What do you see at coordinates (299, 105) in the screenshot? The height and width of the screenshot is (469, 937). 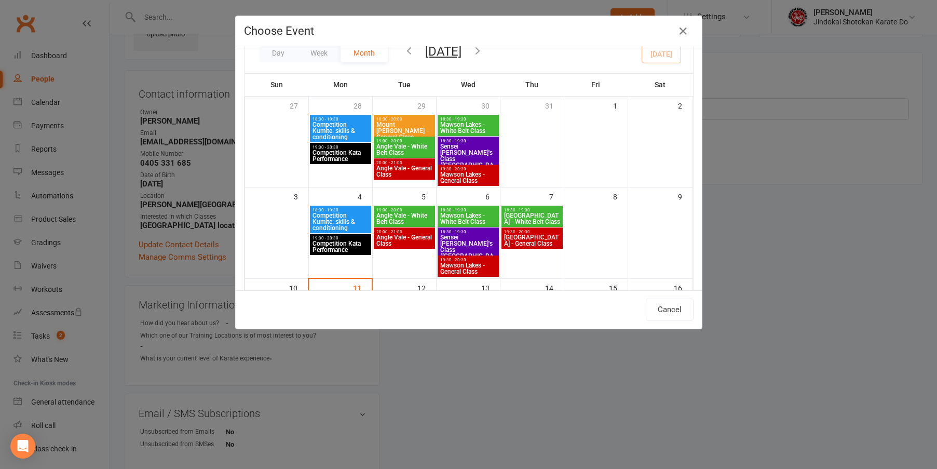 I see `div: 27` at bounding box center [299, 105].